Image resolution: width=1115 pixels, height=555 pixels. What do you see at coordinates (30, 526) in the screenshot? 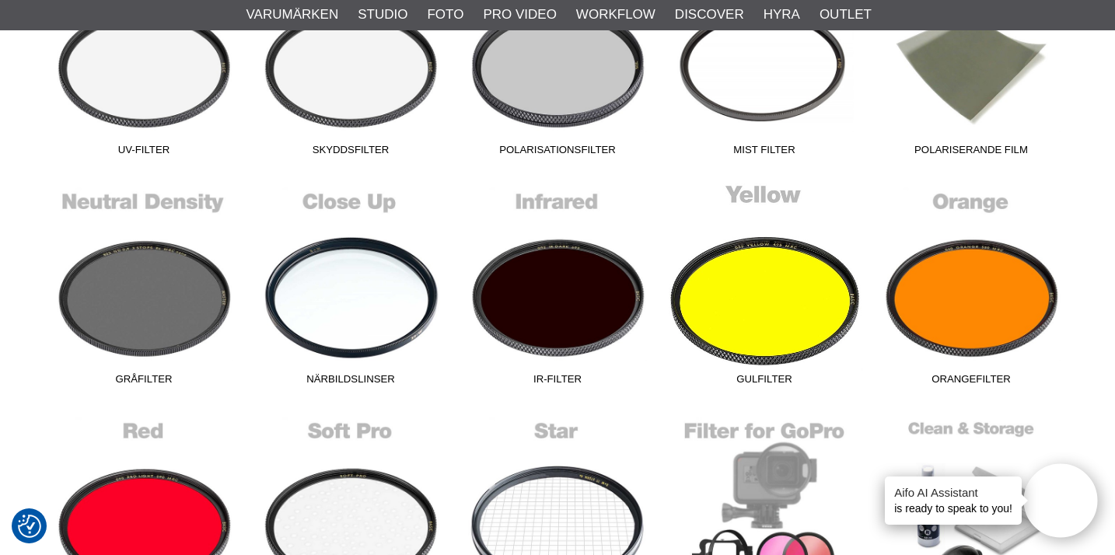
I see `button: Samtyckesinställningar` at bounding box center [30, 526].